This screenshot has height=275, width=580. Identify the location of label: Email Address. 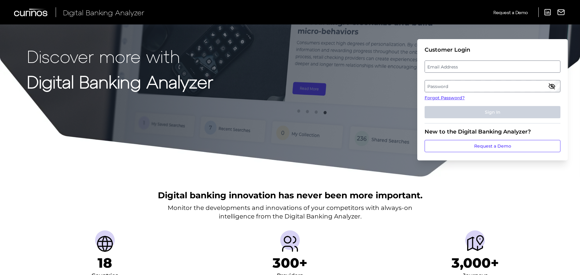
(492, 67).